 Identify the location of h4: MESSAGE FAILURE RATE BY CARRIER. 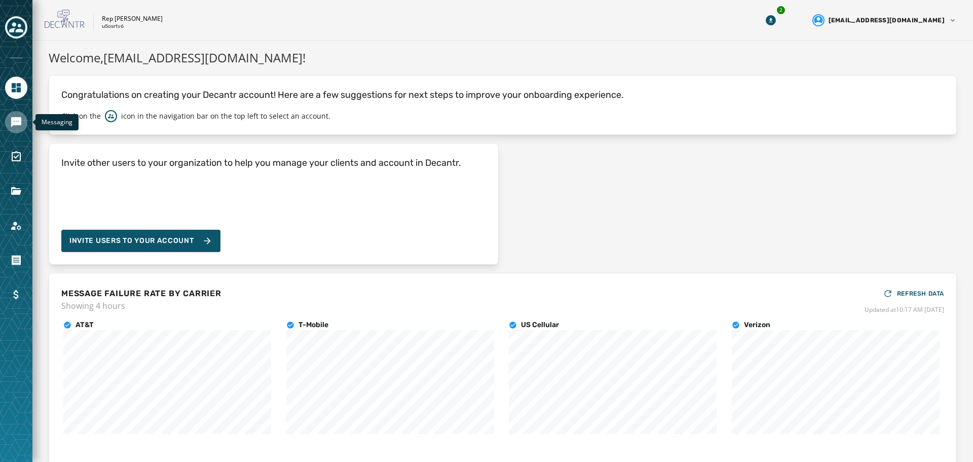
(141, 293).